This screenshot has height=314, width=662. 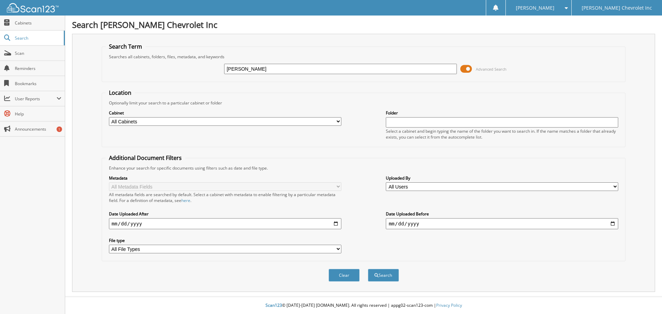 I want to click on legend: Location, so click(x=120, y=93).